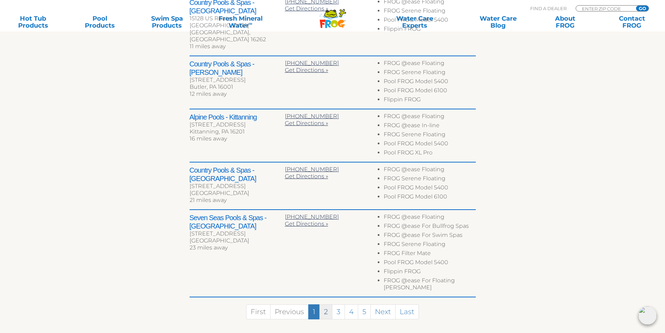  I want to click on h2: Alpine Pools - Kittanning, so click(237, 117).